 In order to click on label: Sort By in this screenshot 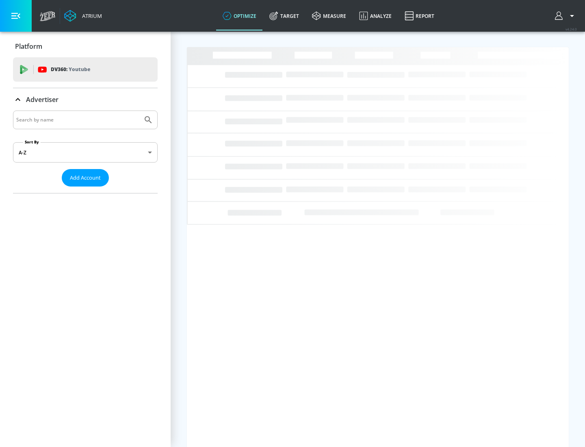, I will do `click(32, 142)`.